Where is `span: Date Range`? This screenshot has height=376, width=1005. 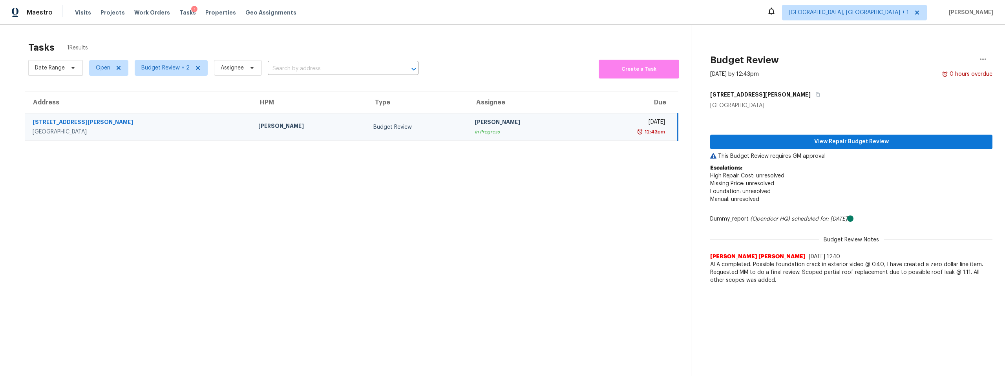 span: Date Range is located at coordinates (50, 68).